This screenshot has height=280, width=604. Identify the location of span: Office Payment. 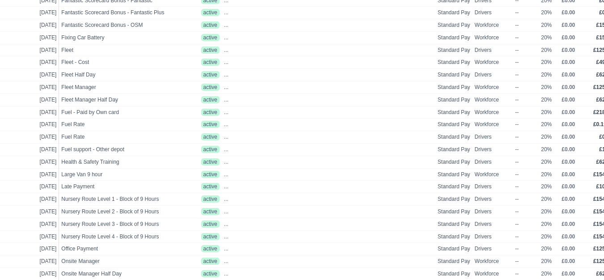
(129, 249).